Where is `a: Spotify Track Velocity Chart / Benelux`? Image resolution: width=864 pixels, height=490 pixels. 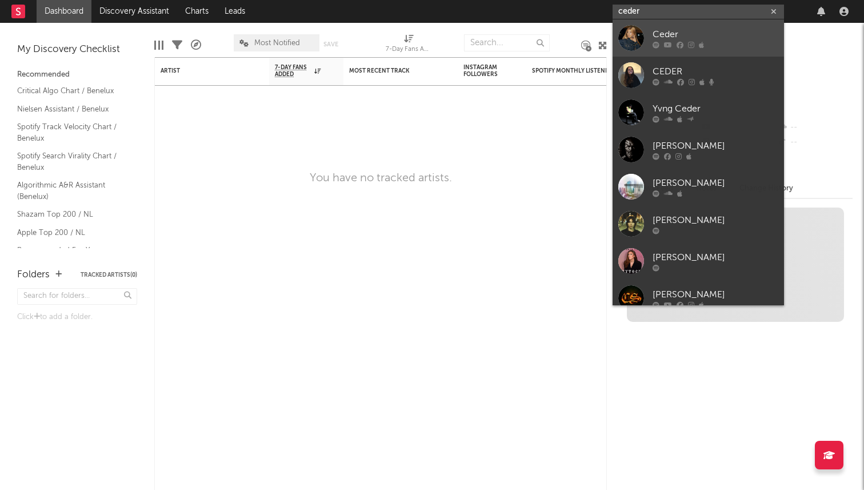
a: Spotify Track Velocity Chart / Benelux is located at coordinates (71, 132).